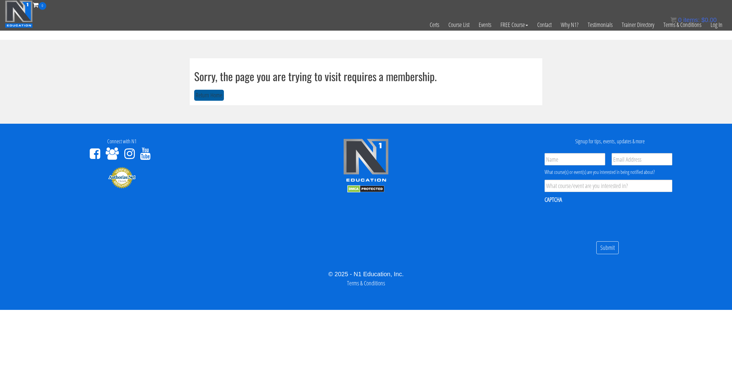  What do you see at coordinates (607, 248) in the screenshot?
I see `input: Submit` at bounding box center [607, 248].